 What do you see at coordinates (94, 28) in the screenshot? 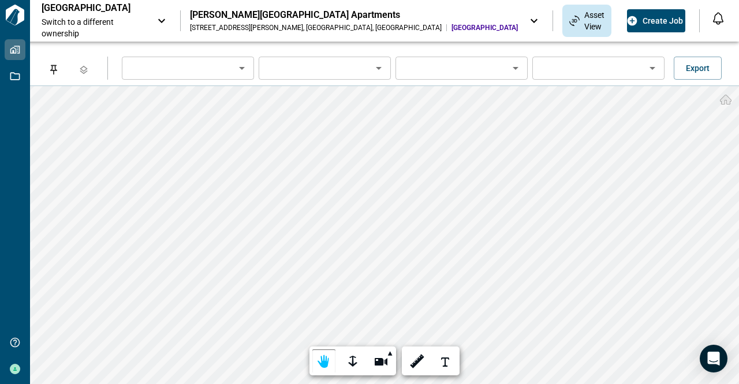
I see `span: Switch to a different ownership` at bounding box center [94, 28].